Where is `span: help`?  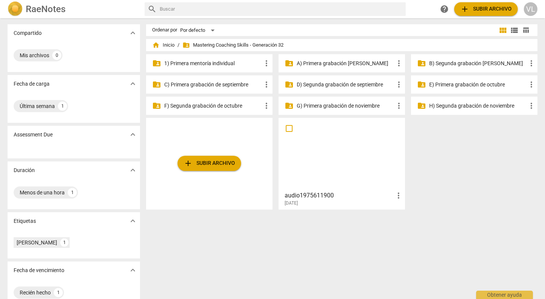 span: help is located at coordinates (444, 9).